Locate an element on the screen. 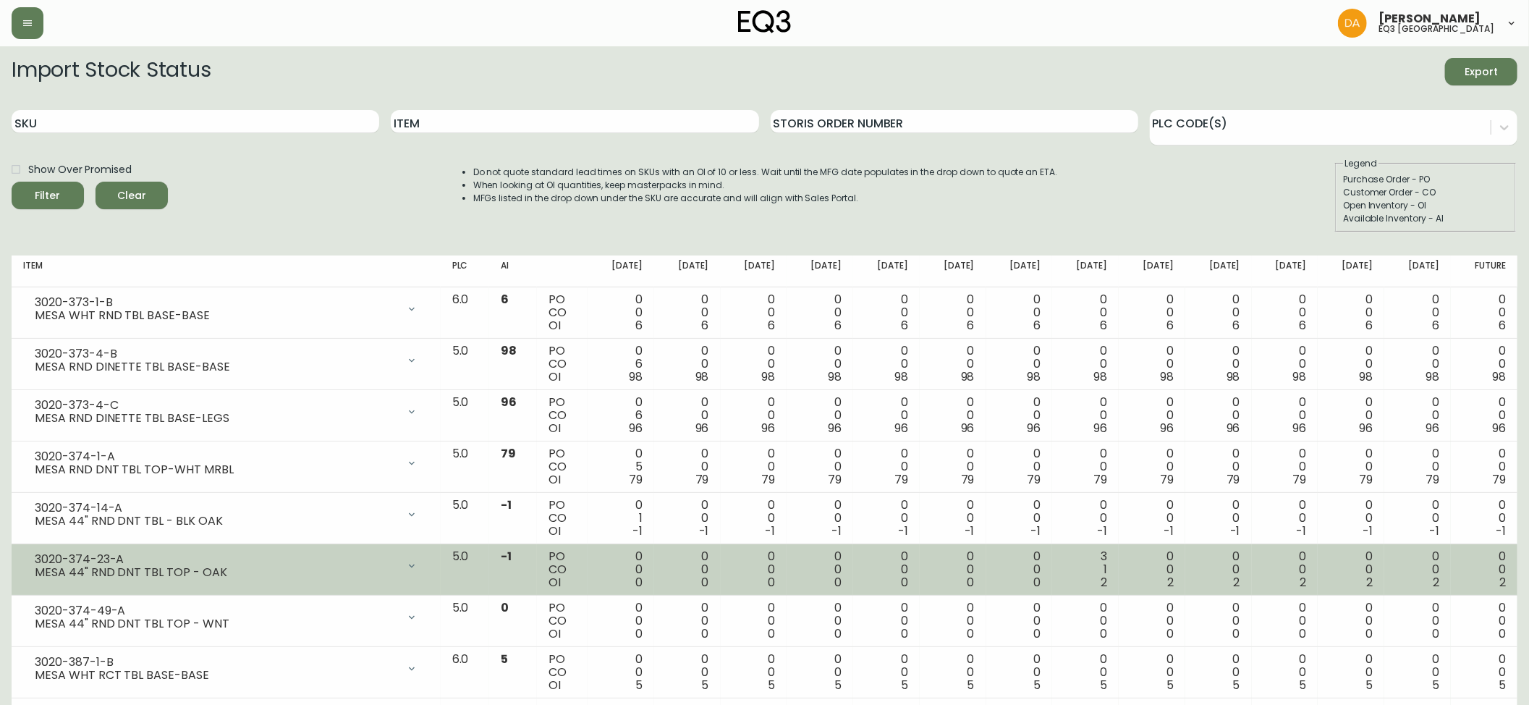 The height and width of the screenshot is (705, 1529). div: Filter is located at coordinates (48, 195).